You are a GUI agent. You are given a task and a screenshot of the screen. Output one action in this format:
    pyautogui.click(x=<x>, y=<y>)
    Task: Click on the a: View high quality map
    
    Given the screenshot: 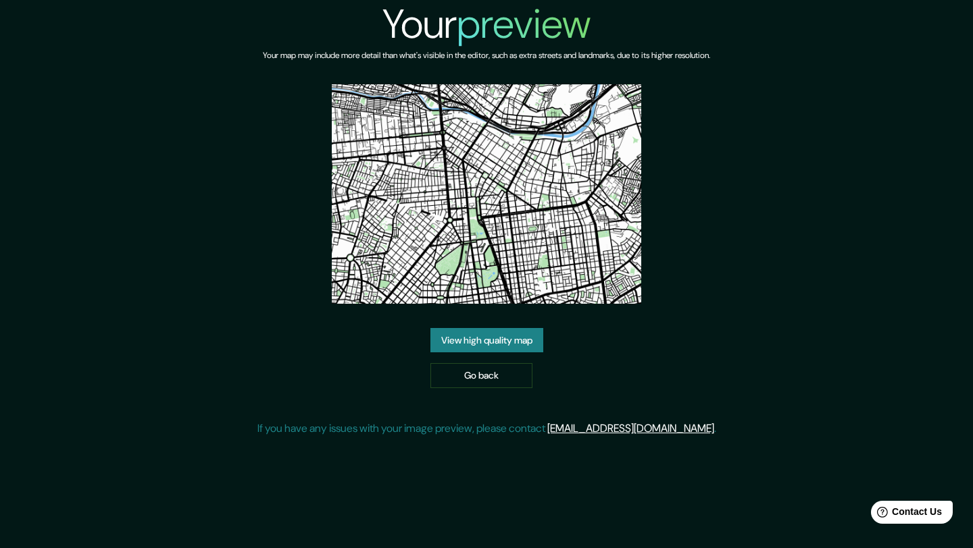 What is the action you would take?
    pyautogui.click(x=486, y=340)
    